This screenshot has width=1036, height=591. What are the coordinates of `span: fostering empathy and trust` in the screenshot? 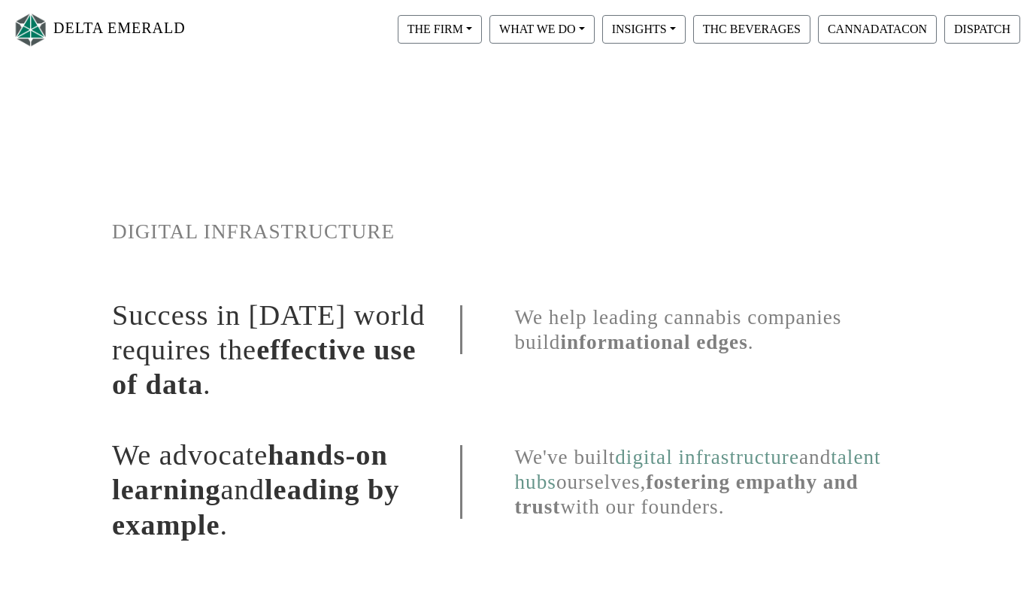 It's located at (687, 494).